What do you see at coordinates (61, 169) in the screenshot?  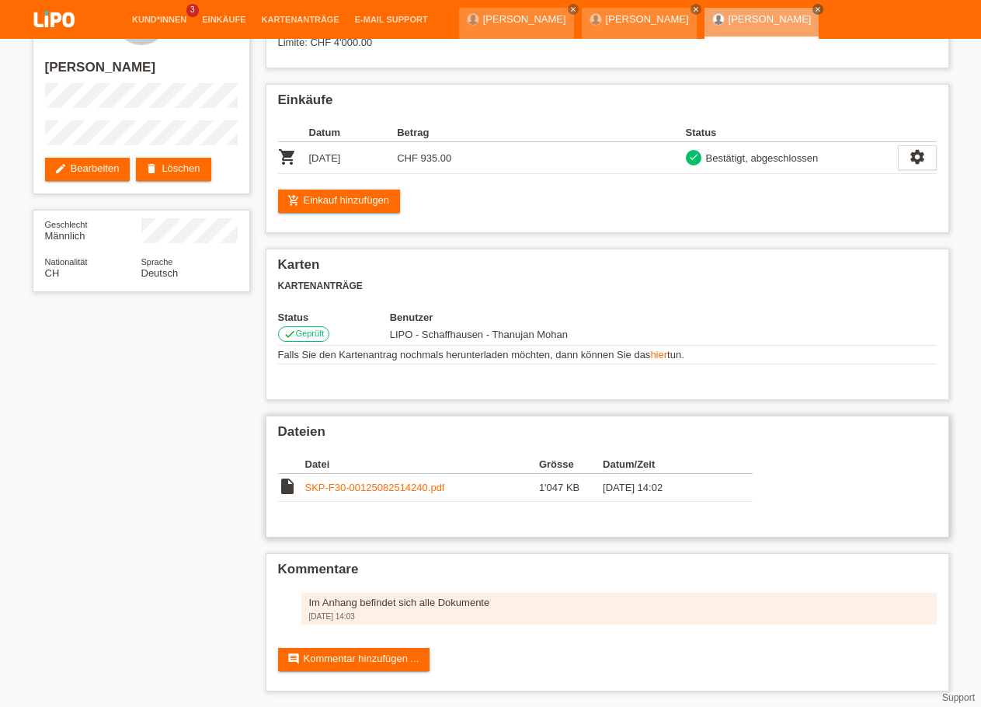 I see `i: edit` at bounding box center [61, 169].